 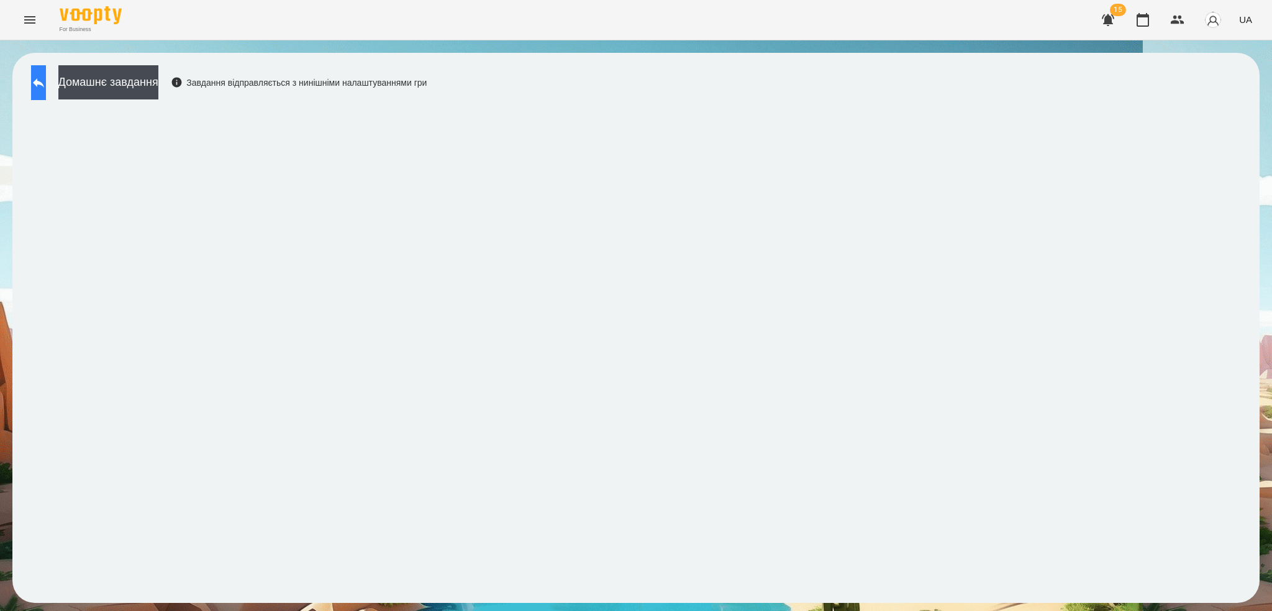 What do you see at coordinates (91, 29) in the screenshot?
I see `span: For Business` at bounding box center [91, 29].